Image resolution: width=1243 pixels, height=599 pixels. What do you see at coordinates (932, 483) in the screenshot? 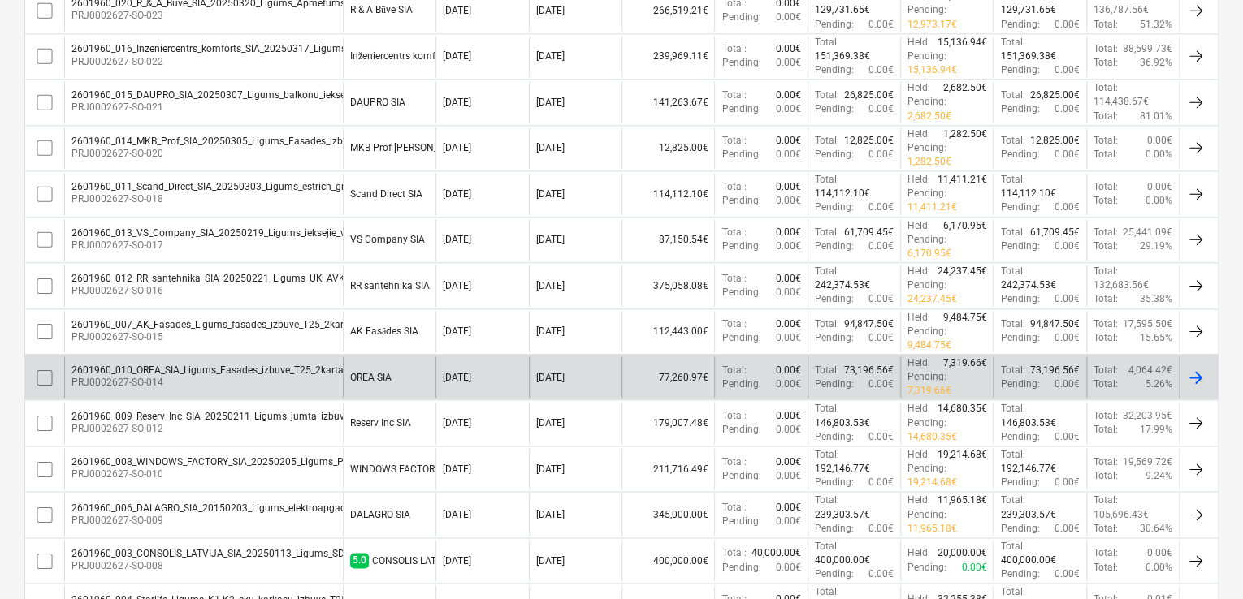
I see `p: 19,214.68€` at bounding box center [932, 483].